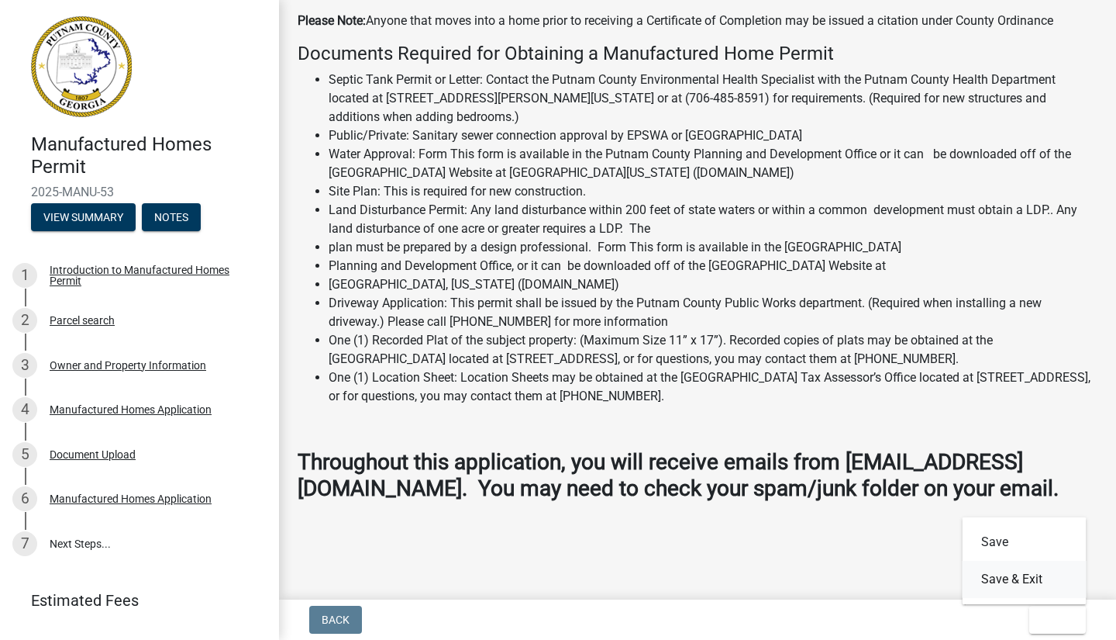 The height and width of the screenshot is (640, 1116). Describe the element at coordinates (83, 217) in the screenshot. I see `button: View Summary` at that location.